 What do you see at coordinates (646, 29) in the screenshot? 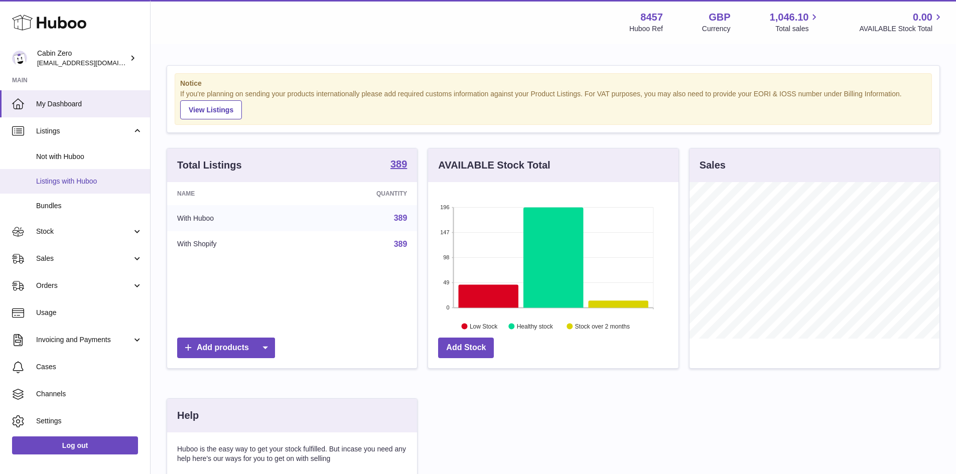
I see `div: Huboo Ref` at bounding box center [646, 29].